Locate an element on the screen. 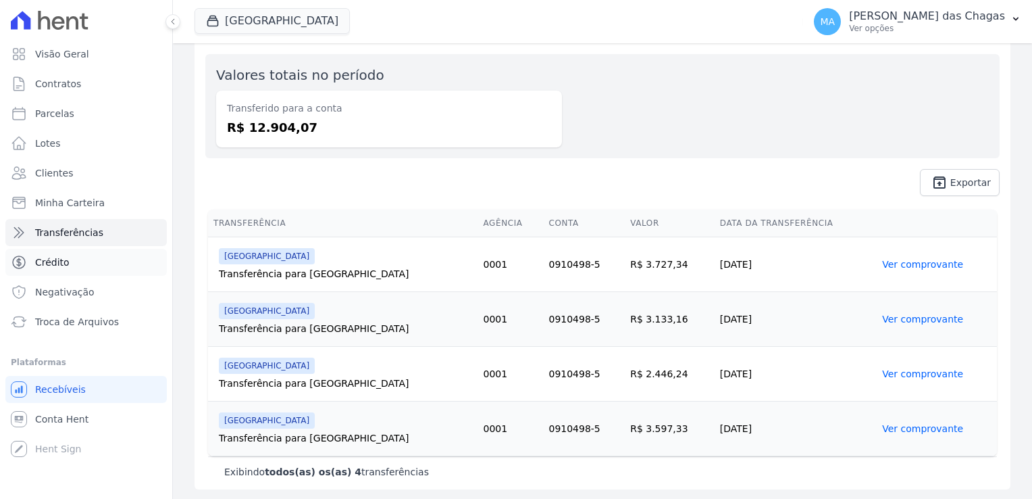  a: unarchive Exportar is located at coordinates (960, 182).